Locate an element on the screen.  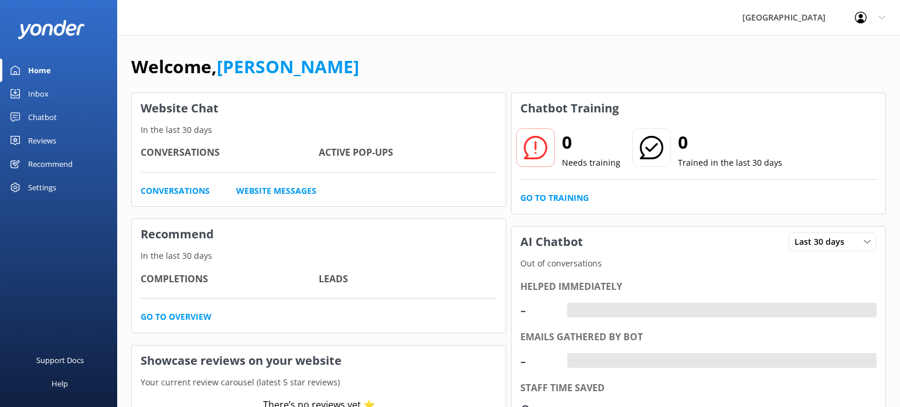
h1: Welcome, is located at coordinates (245, 67).